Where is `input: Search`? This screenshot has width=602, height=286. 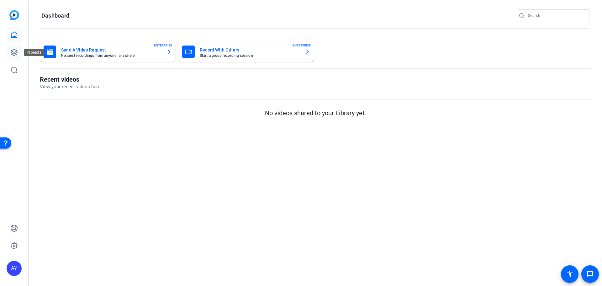 input: Search is located at coordinates (556, 16).